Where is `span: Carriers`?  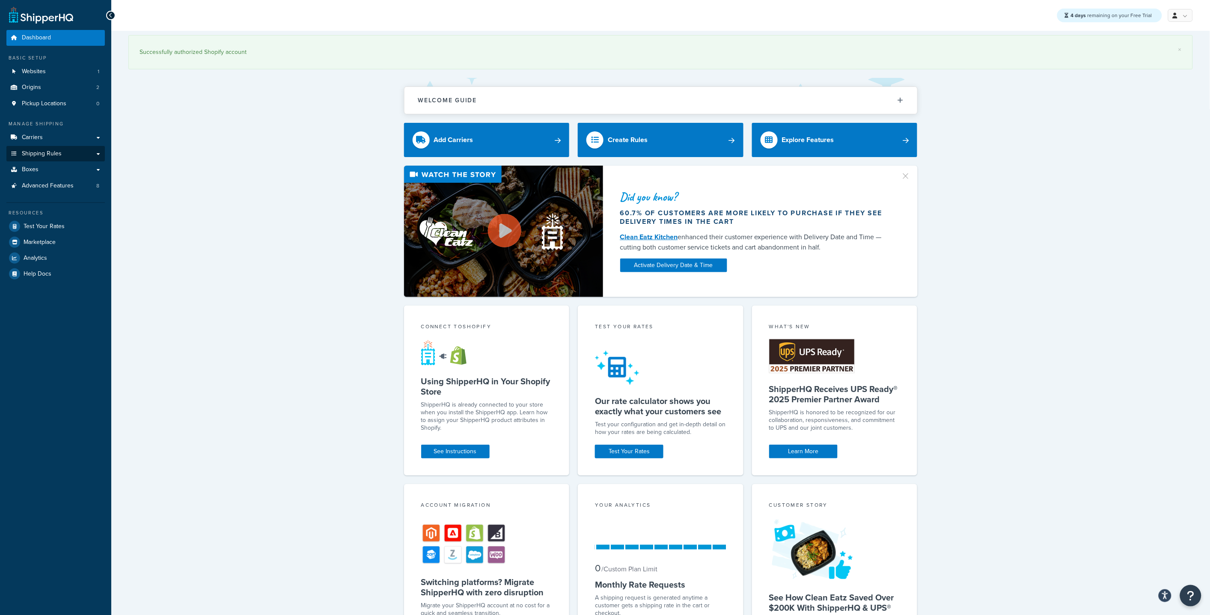
span: Carriers is located at coordinates (32, 137).